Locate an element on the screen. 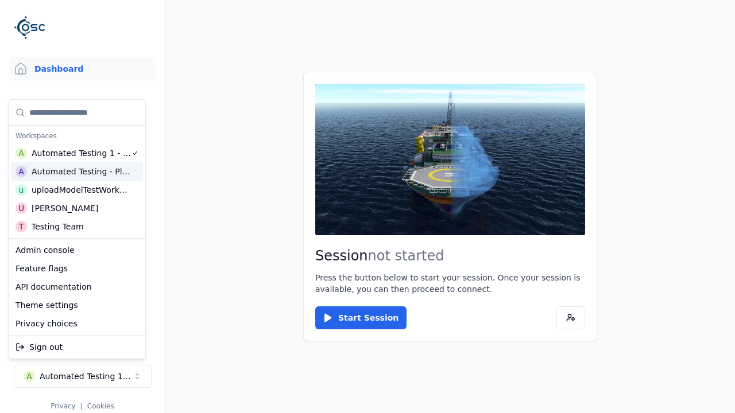 The height and width of the screenshot is (413, 735). div: uploadModelTestWorkspace is located at coordinates (81, 190).